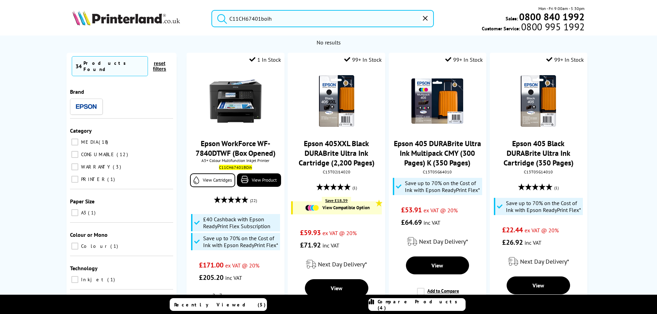 This screenshot has height=314, width=657. I want to click on button: reset filters, so click(160, 66).